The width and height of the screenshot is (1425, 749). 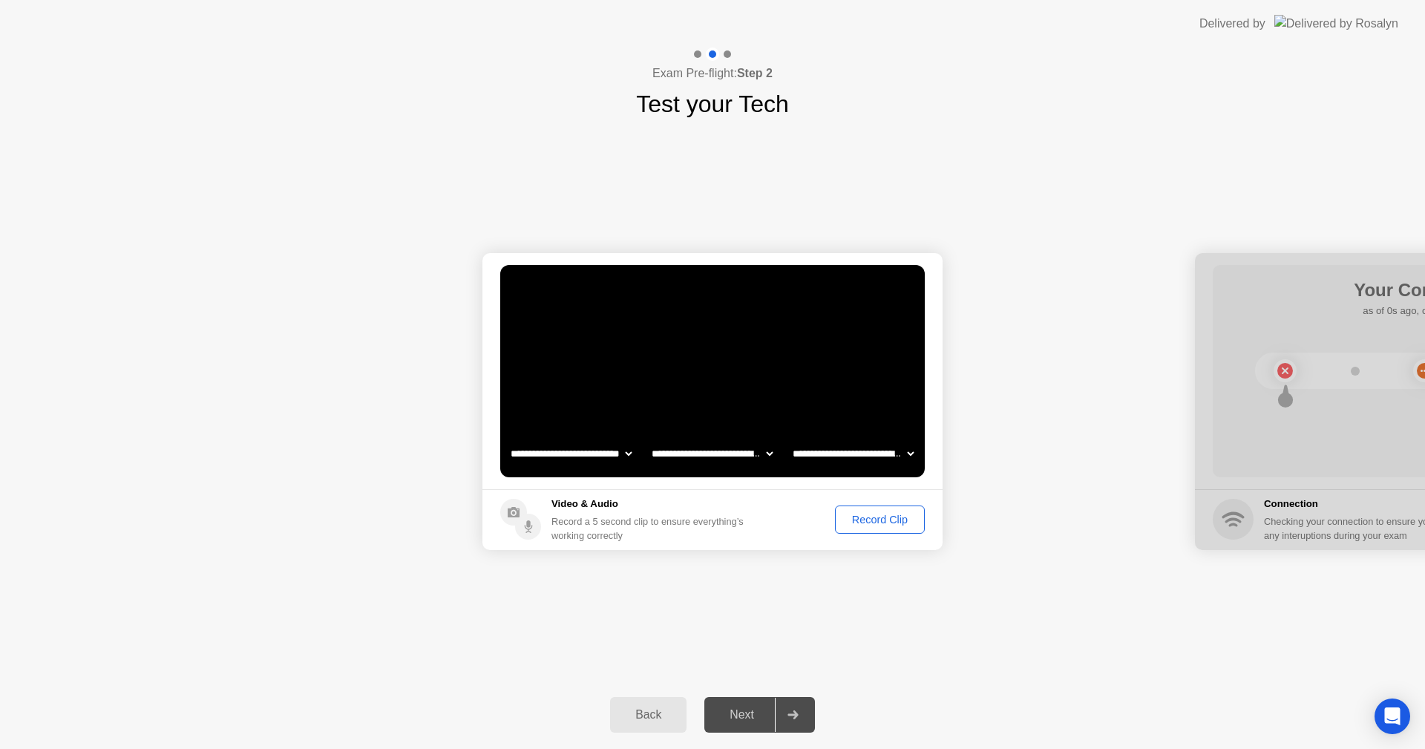 I want to click on div: Open Intercom Messenger, so click(x=1393, y=716).